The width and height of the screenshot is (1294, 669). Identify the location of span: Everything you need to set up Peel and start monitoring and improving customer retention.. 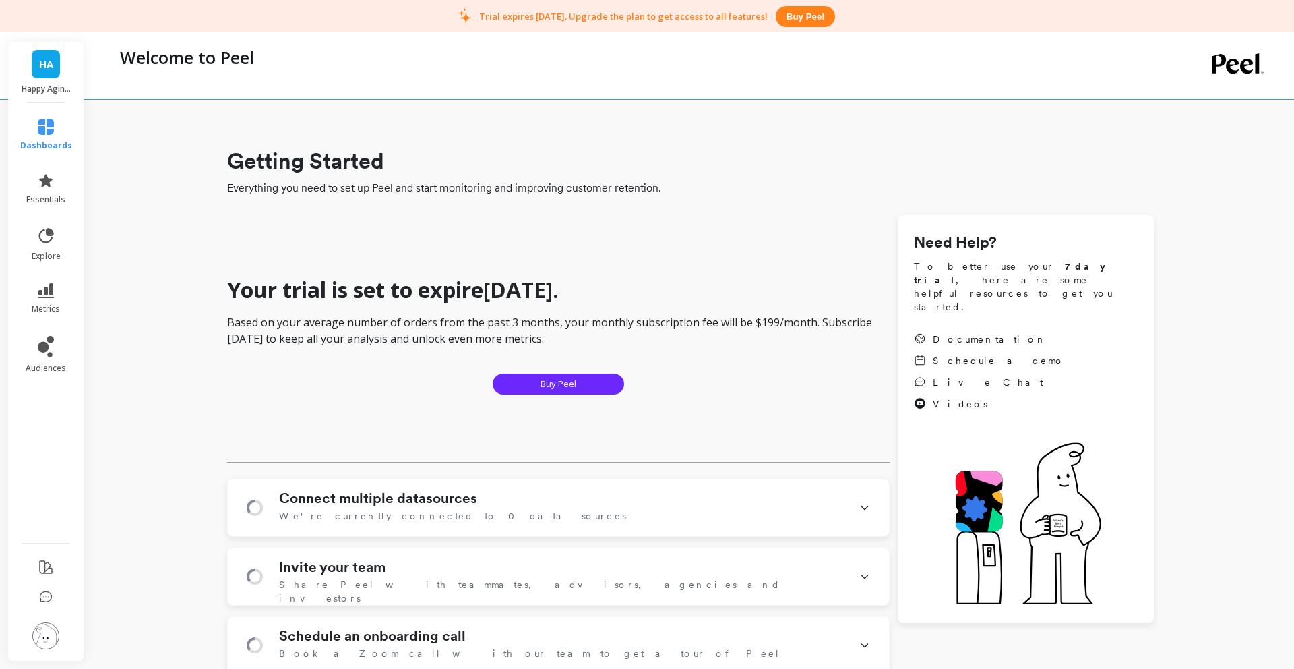
(690, 188).